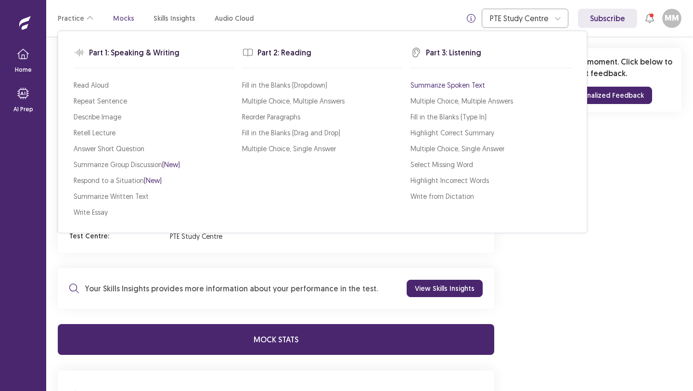 The height and width of the screenshot is (391, 693). What do you see at coordinates (453, 132) in the screenshot?
I see `p: Highlight Correct Summary` at bounding box center [453, 132].